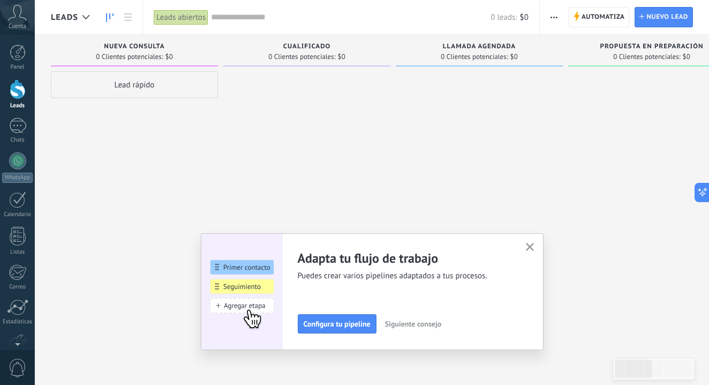  I want to click on div: Nueva consulta, so click(134, 47).